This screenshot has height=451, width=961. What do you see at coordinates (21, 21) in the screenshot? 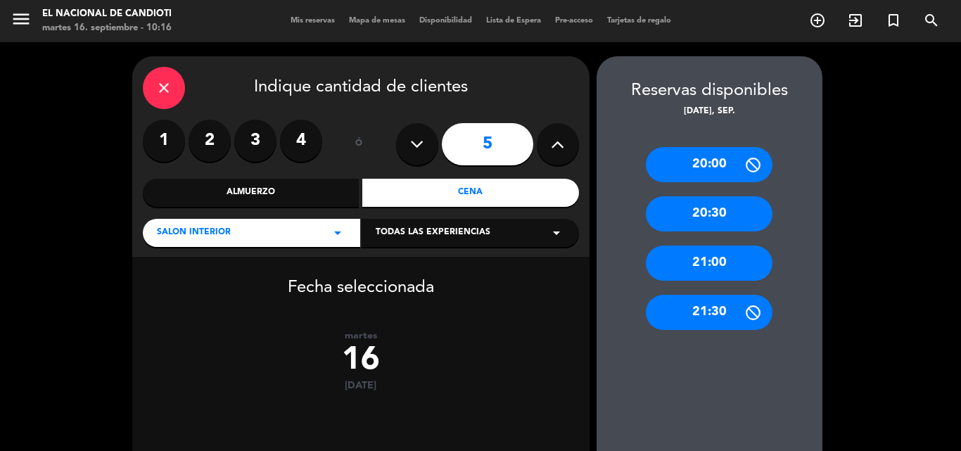
I see `button: menu` at bounding box center [21, 21].